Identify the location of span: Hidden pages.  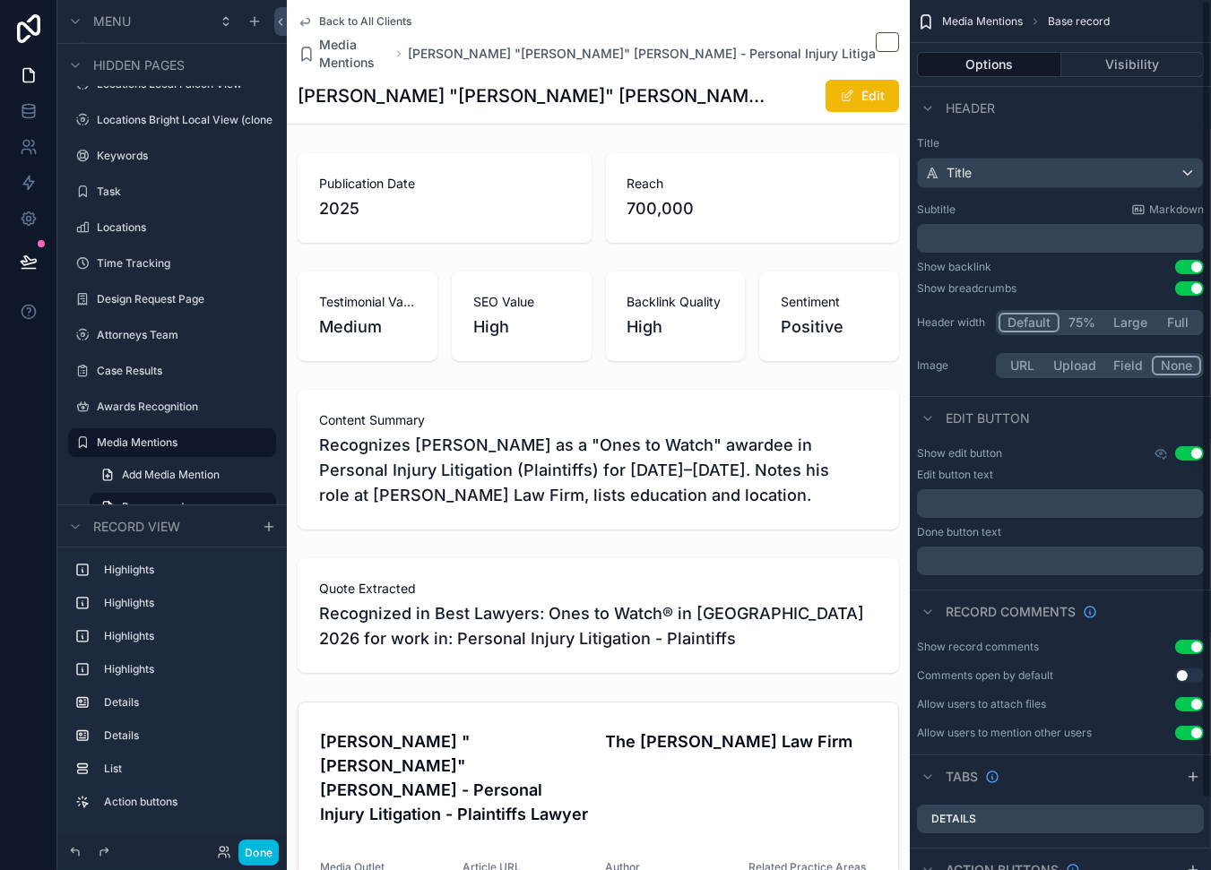
(139, 65).